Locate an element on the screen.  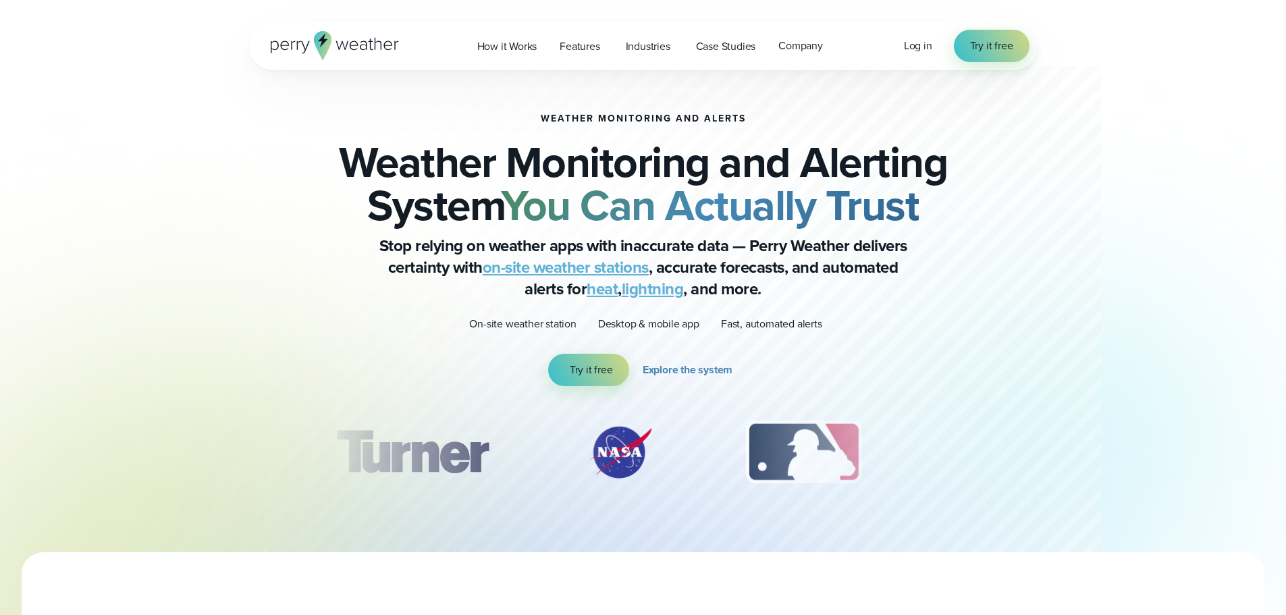
span: Case Studies is located at coordinates (726, 47).